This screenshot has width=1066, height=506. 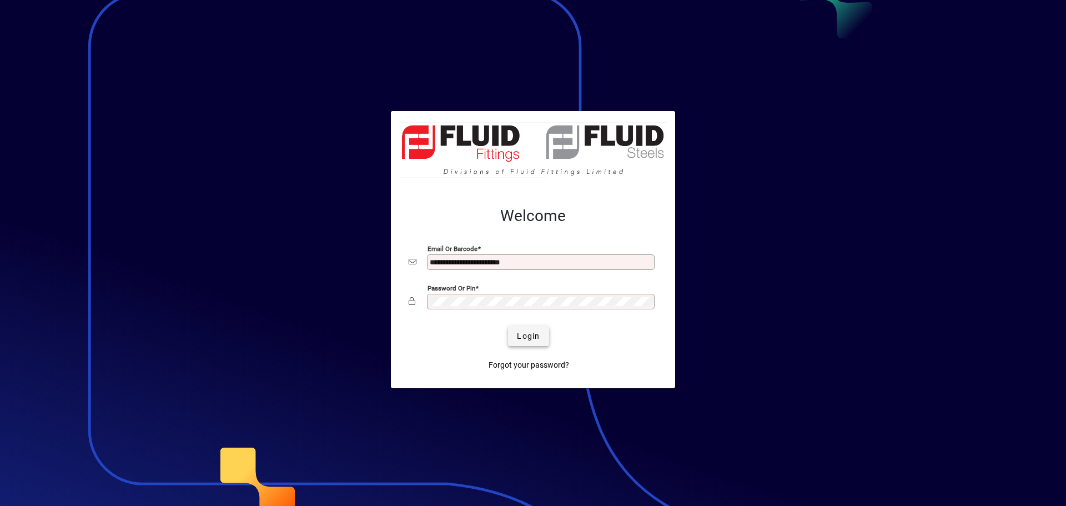 What do you see at coordinates (528, 336) in the screenshot?
I see `span: Login` at bounding box center [528, 336].